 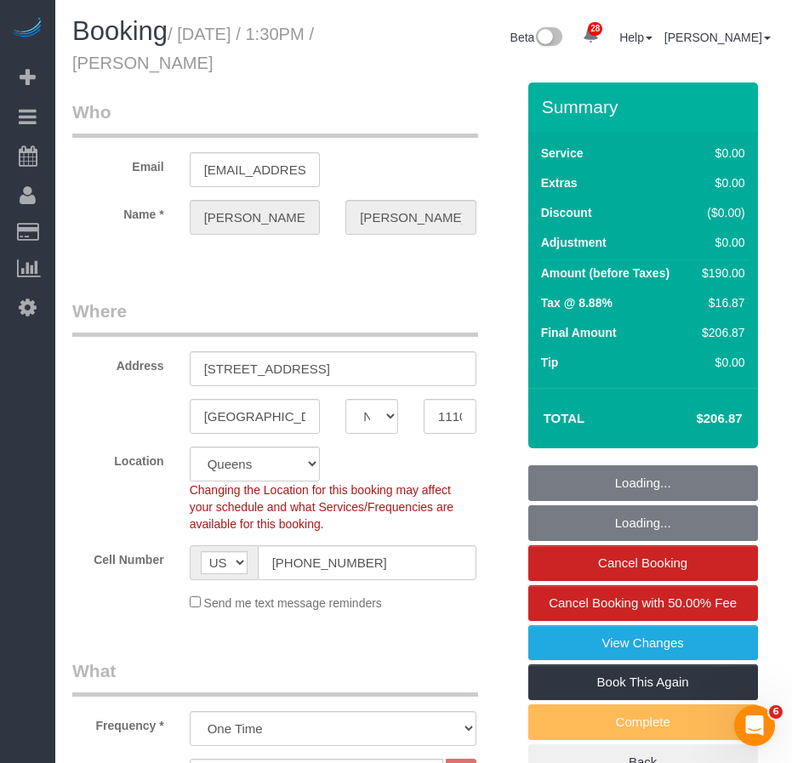 I want to click on a: Cancel Booking, so click(x=643, y=563).